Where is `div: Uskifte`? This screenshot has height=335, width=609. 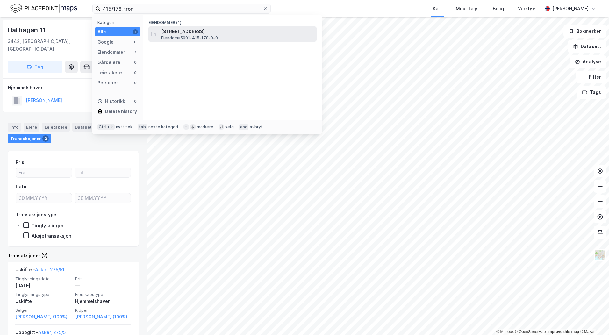 div: Uskifte is located at coordinates (43, 301).